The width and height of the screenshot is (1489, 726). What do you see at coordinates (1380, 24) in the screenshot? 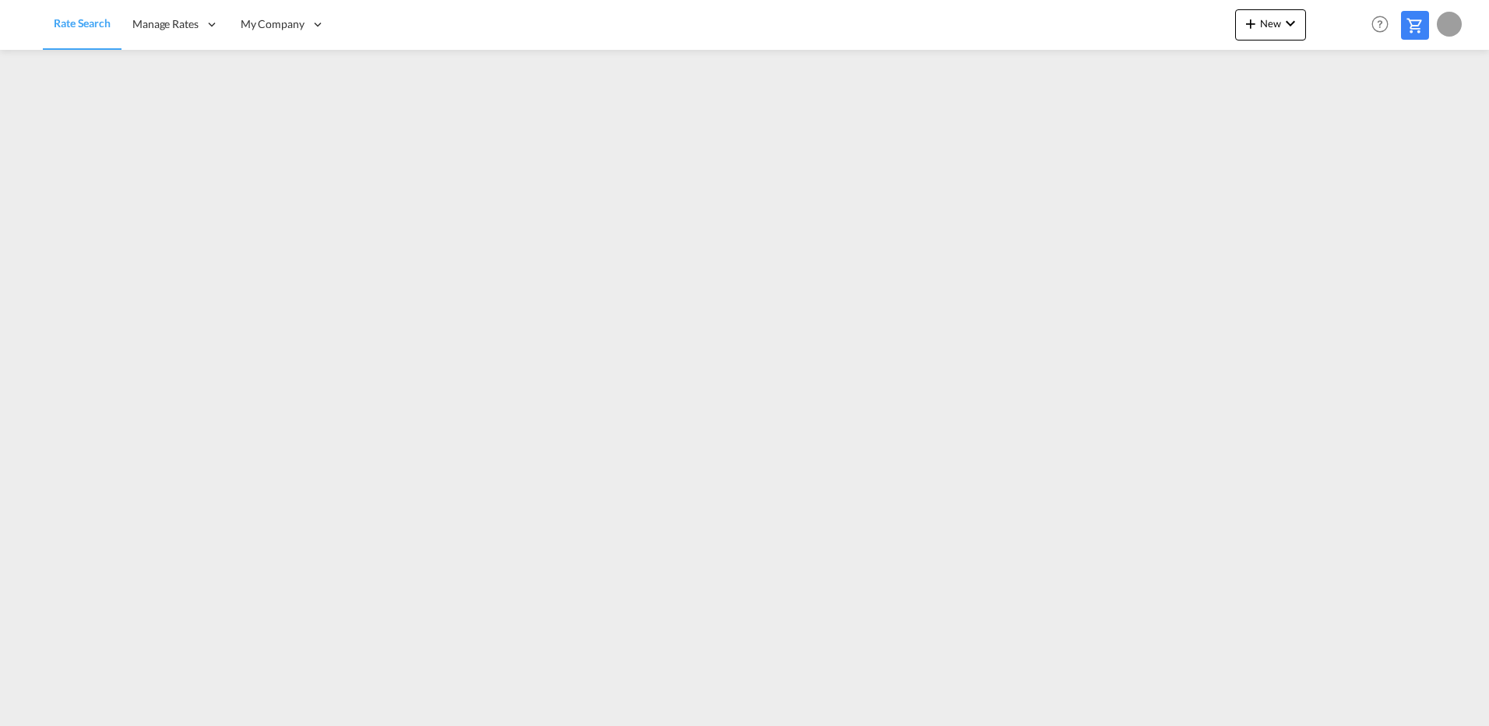
I see `span: Help` at bounding box center [1380, 24].